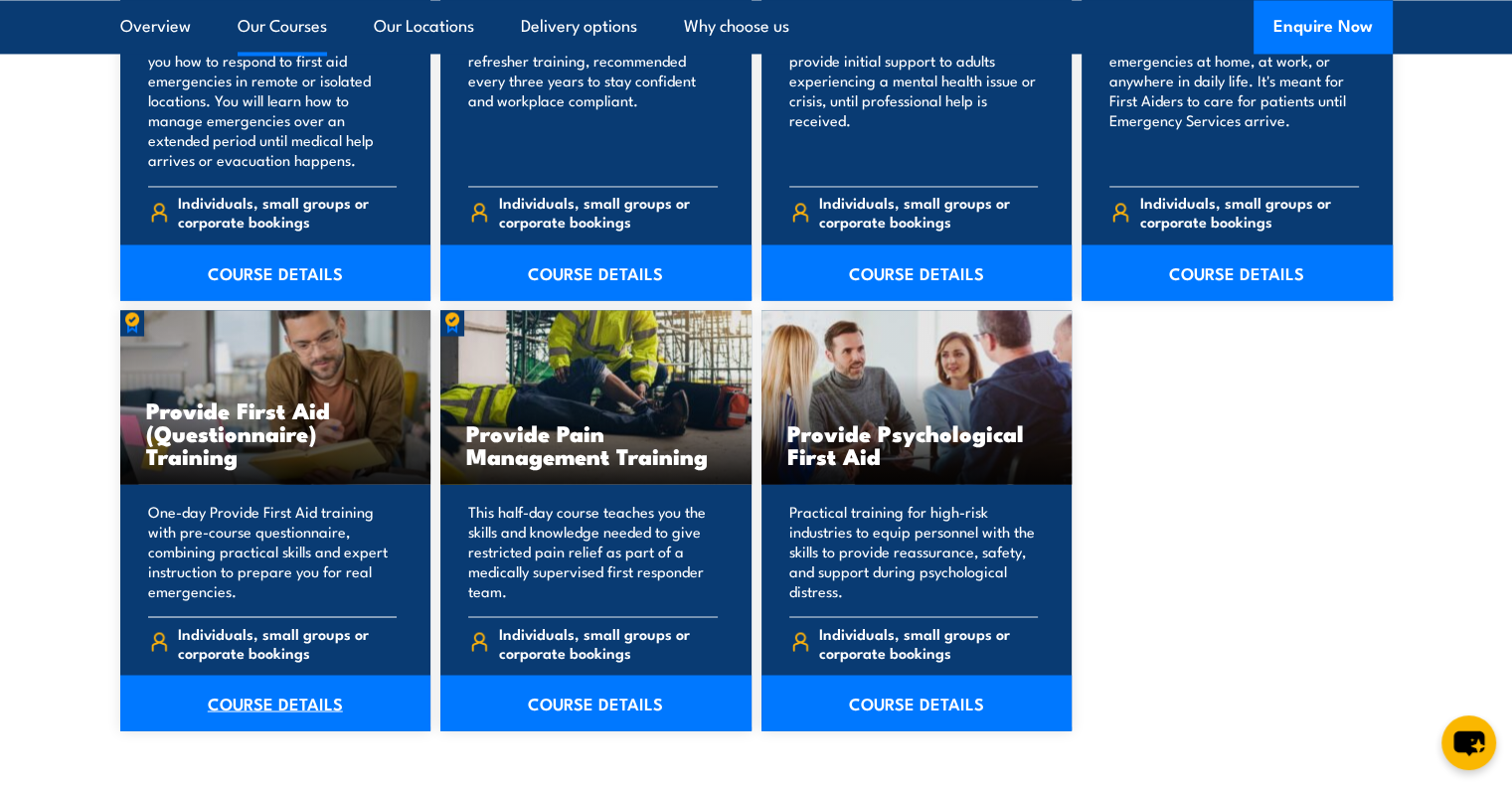  What do you see at coordinates (913, 91) in the screenshot?
I see `p: This classroom-based course teaches you how to recognise, approach, and provide initial support t...` at bounding box center [913, 91].